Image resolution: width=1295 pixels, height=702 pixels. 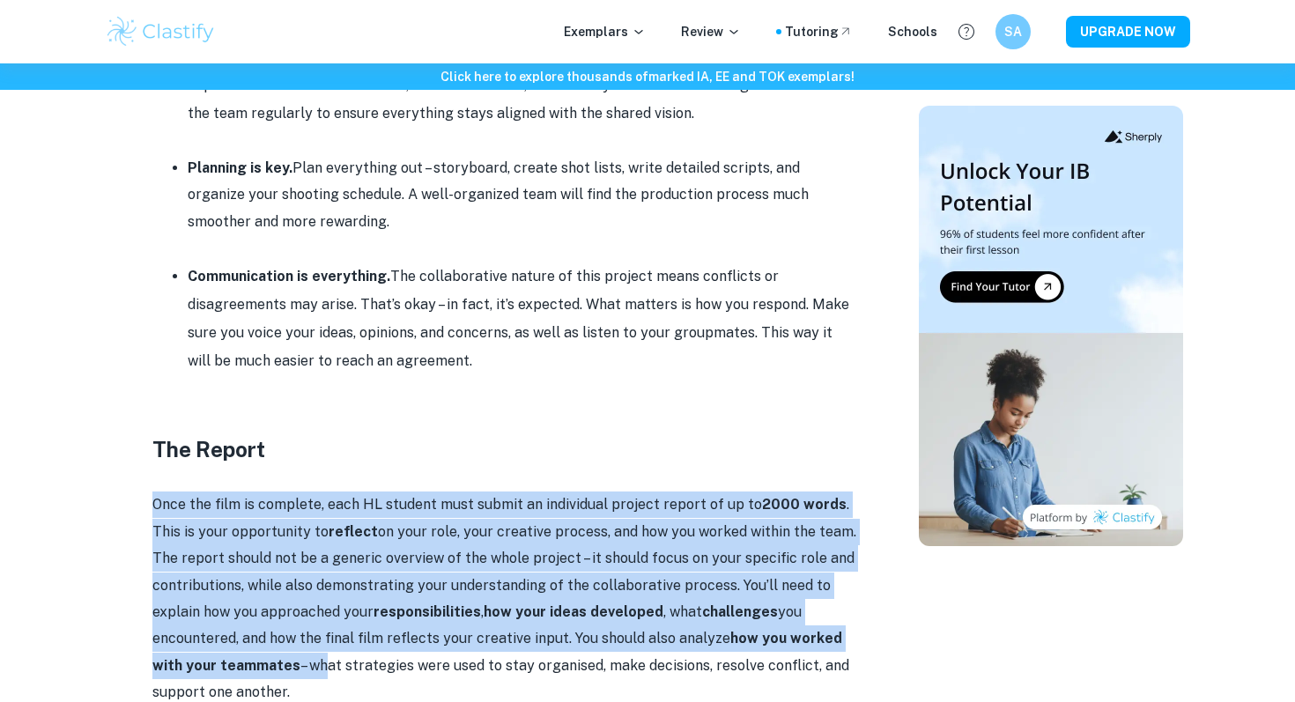 I want to click on h6: SA, so click(x=1013, y=32).